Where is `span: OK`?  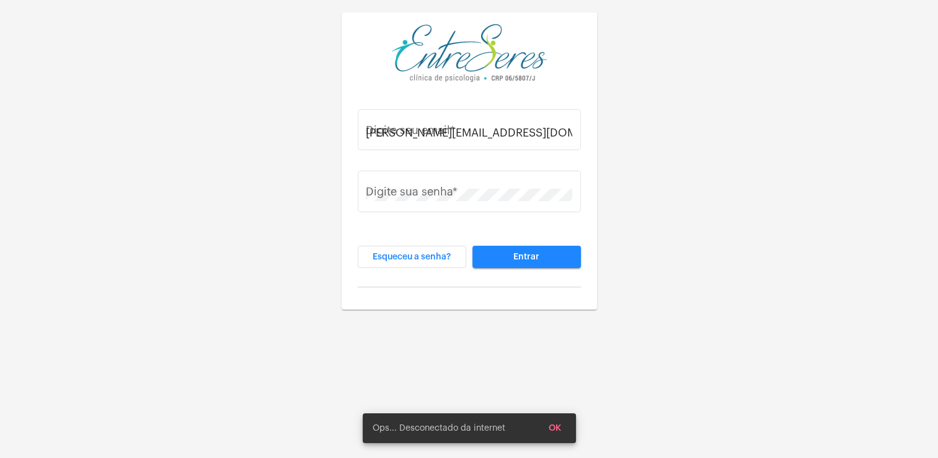 span: OK is located at coordinates (555, 428).